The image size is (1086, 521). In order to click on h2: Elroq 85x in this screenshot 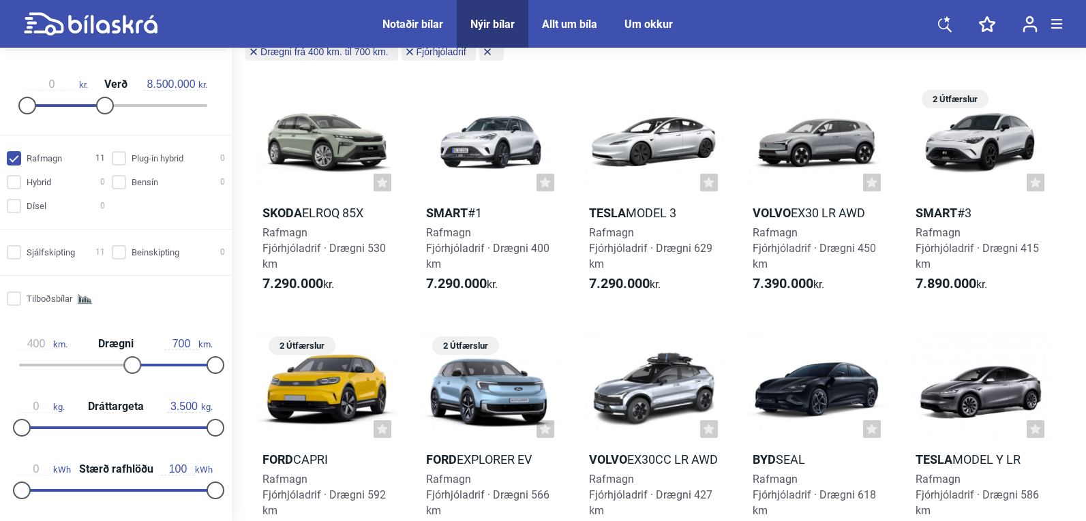, I will do `click(327, 213)`.